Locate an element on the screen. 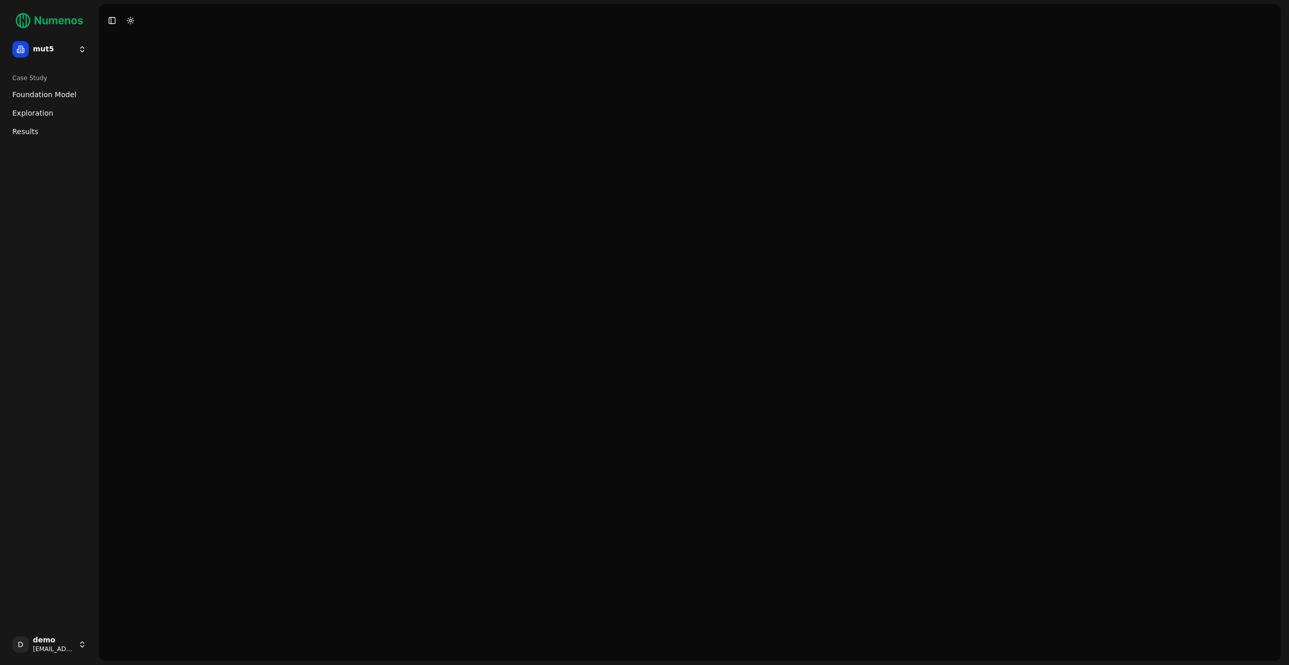  button: mut5 is located at coordinates (49, 49).